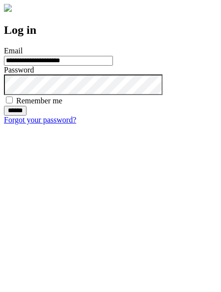  Describe the element at coordinates (40, 120) in the screenshot. I see `a: Forgot your password?` at that location.